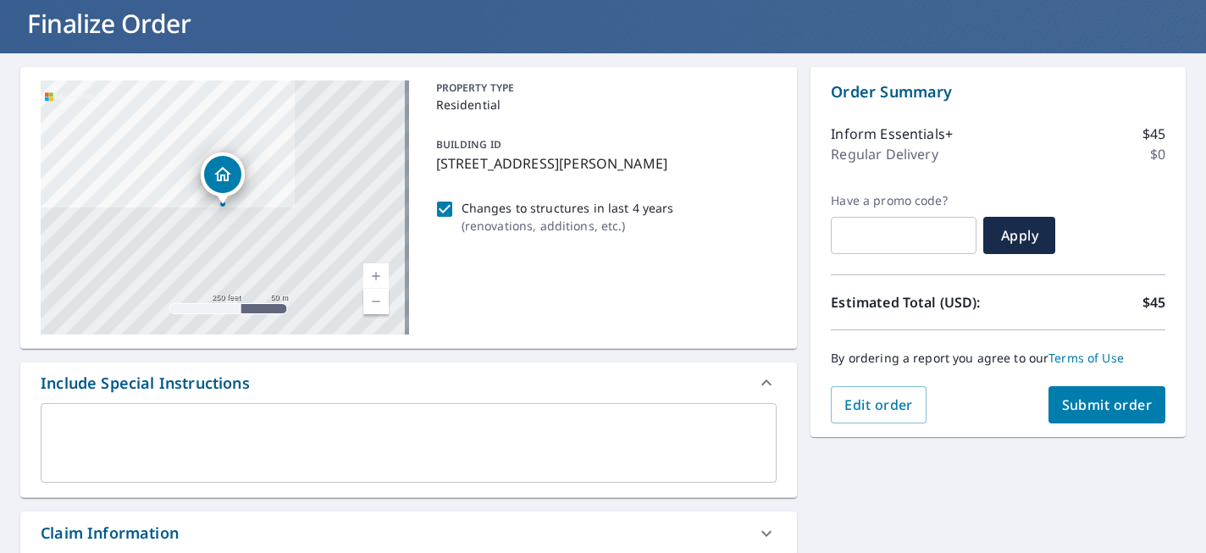  Describe the element at coordinates (1019, 236) in the screenshot. I see `span: Apply` at that location.